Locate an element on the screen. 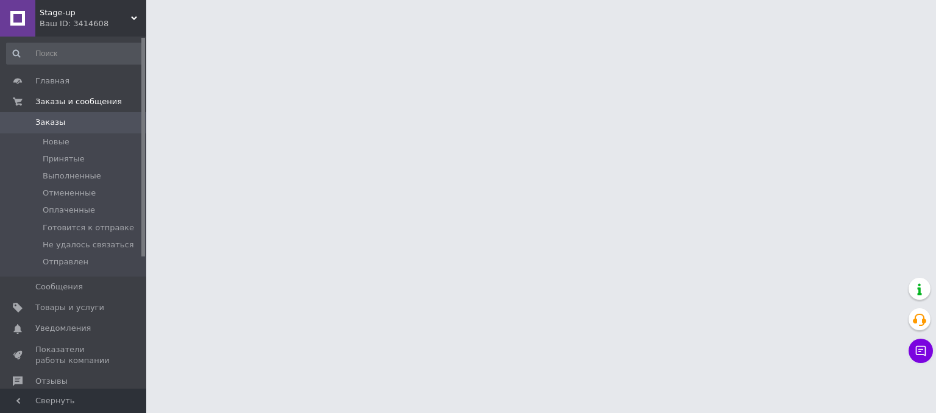 The image size is (936, 413). span: Уведомления is located at coordinates (63, 329).